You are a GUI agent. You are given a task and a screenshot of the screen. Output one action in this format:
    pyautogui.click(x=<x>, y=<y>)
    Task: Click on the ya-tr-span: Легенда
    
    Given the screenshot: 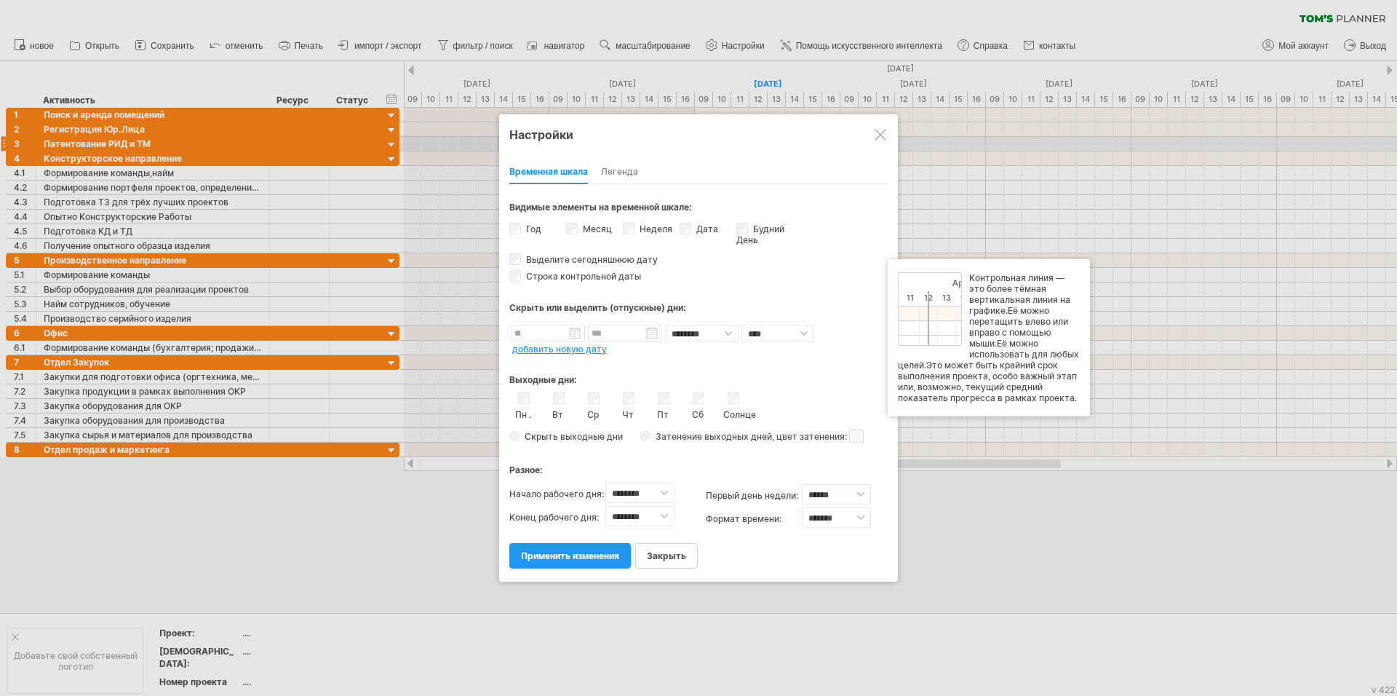 What is the action you would take?
    pyautogui.click(x=619, y=171)
    